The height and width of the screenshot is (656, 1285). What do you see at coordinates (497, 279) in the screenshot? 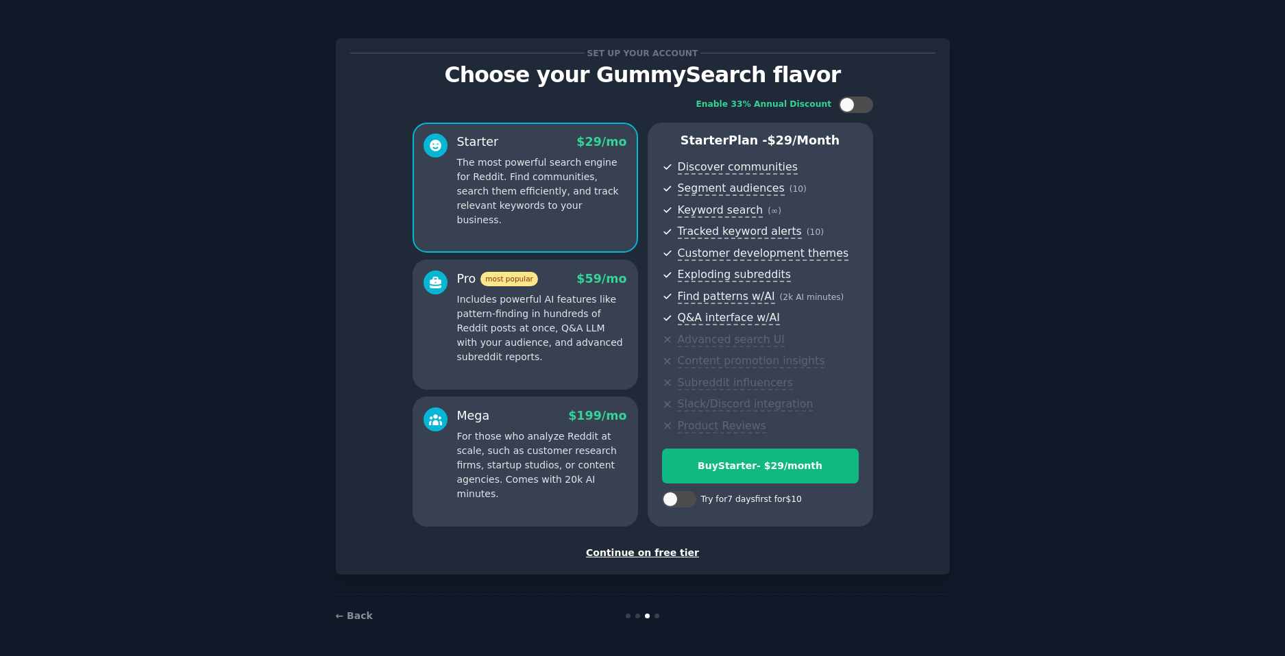
I see `div: Pro` at bounding box center [497, 279].